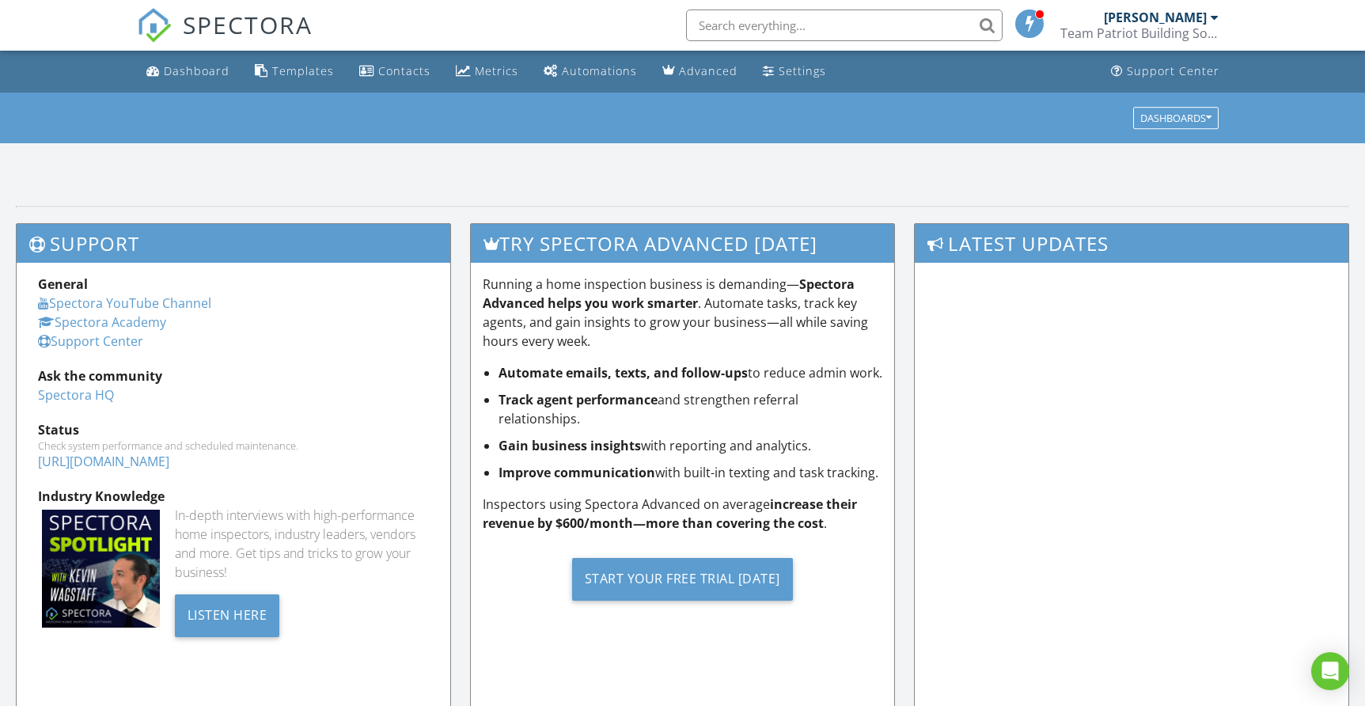 This screenshot has width=1365, height=706. What do you see at coordinates (63, 284) in the screenshot?
I see `strong: General` at bounding box center [63, 284].